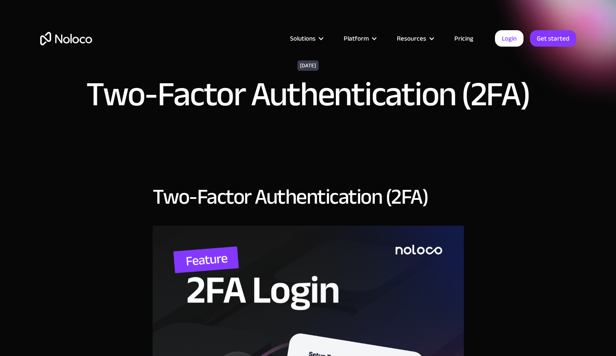 This screenshot has height=356, width=616. What do you see at coordinates (552, 38) in the screenshot?
I see `a: Get started` at bounding box center [552, 38].